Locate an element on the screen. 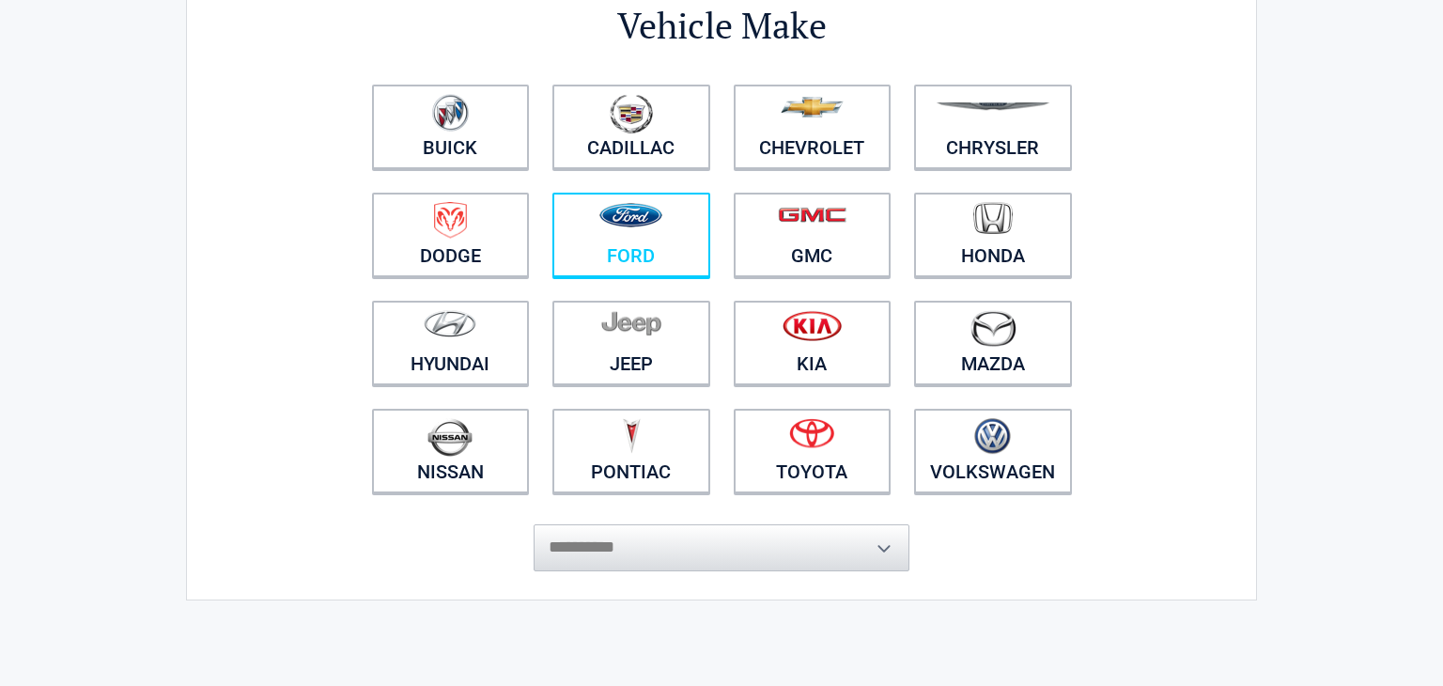 The width and height of the screenshot is (1443, 686). a: Pontiac is located at coordinates (631, 451).